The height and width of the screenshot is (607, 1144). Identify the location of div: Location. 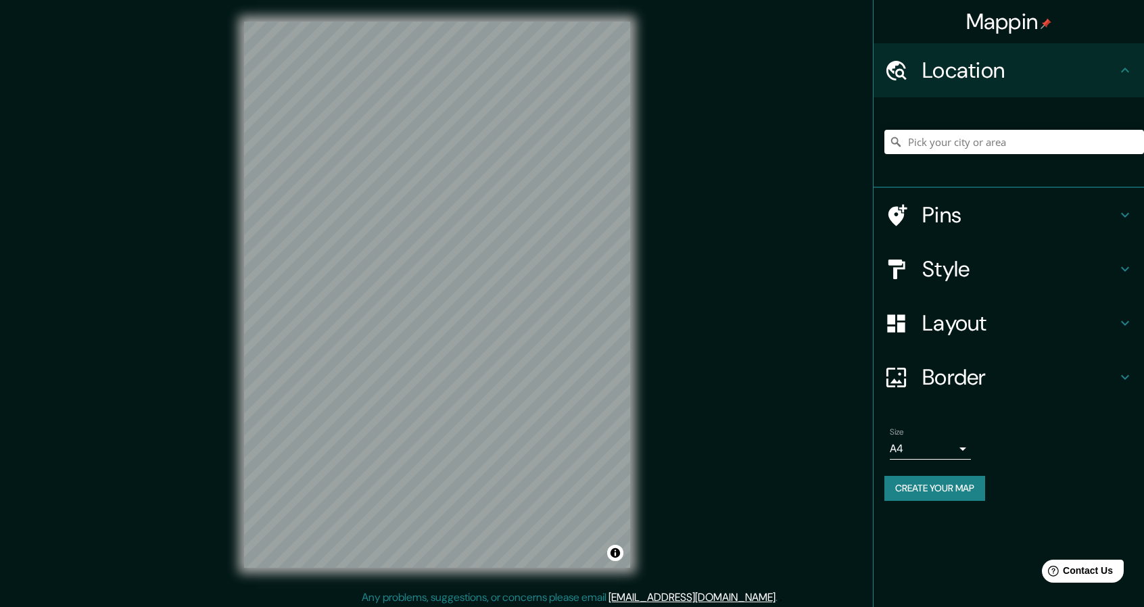
(1009, 70).